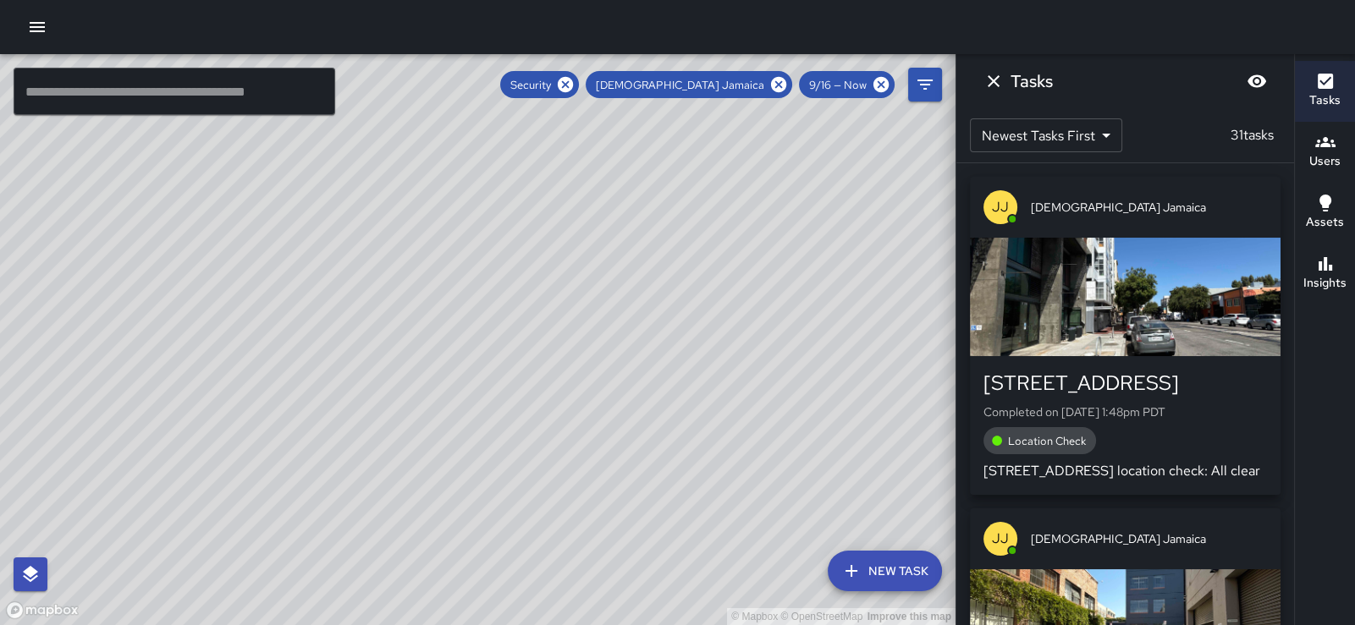 Image resolution: width=1355 pixels, height=625 pixels. I want to click on span: Security, so click(531, 85).